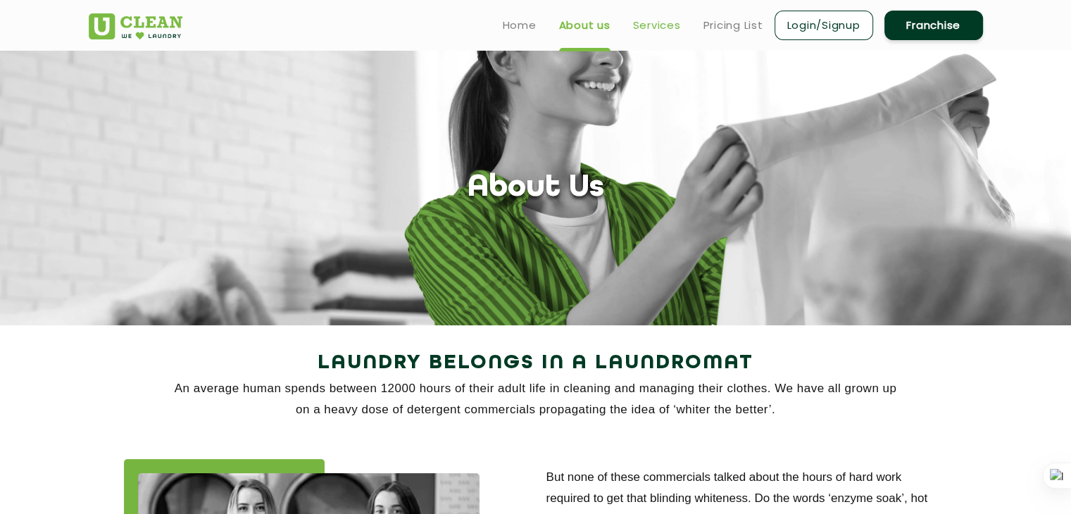 The width and height of the screenshot is (1071, 514). Describe the element at coordinates (536, 399) in the screenshot. I see `p: An average human spends between 12000 hours of their adult life in cleaning and managing their cl...` at that location.